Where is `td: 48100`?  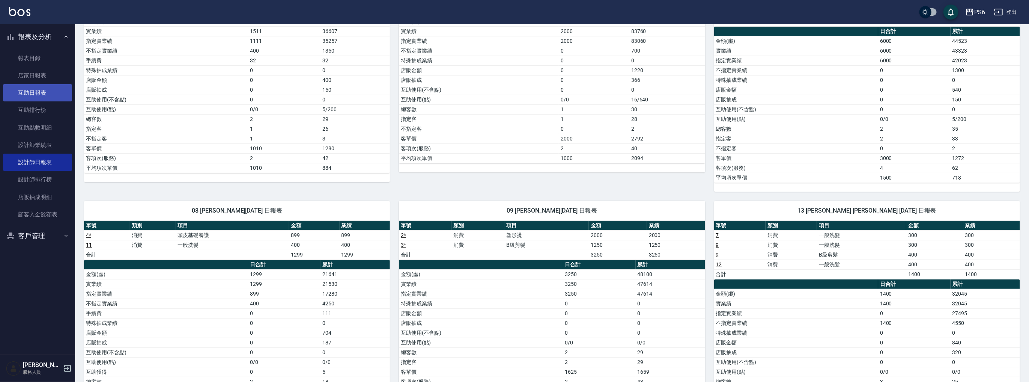 td: 48100 is located at coordinates (670, 274).